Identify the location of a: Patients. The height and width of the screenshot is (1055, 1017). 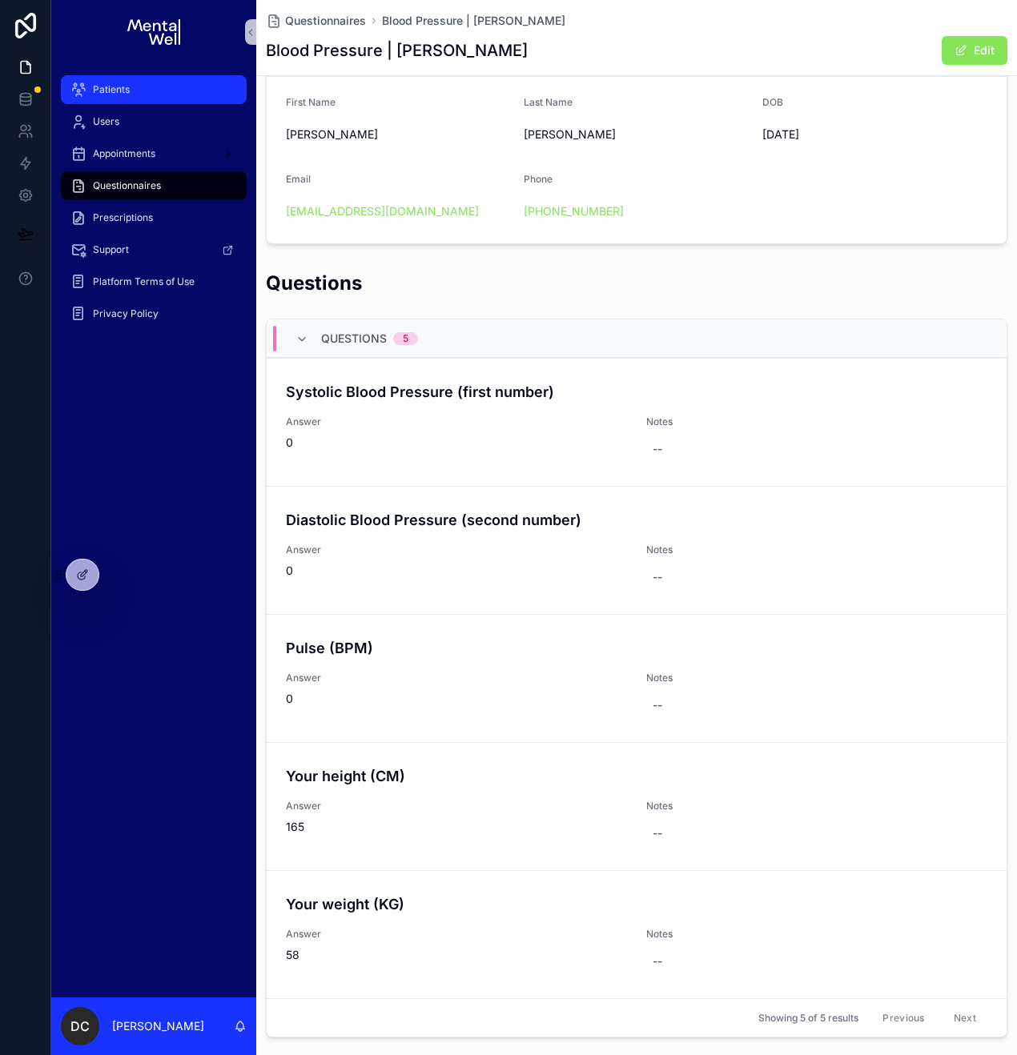
(154, 90).